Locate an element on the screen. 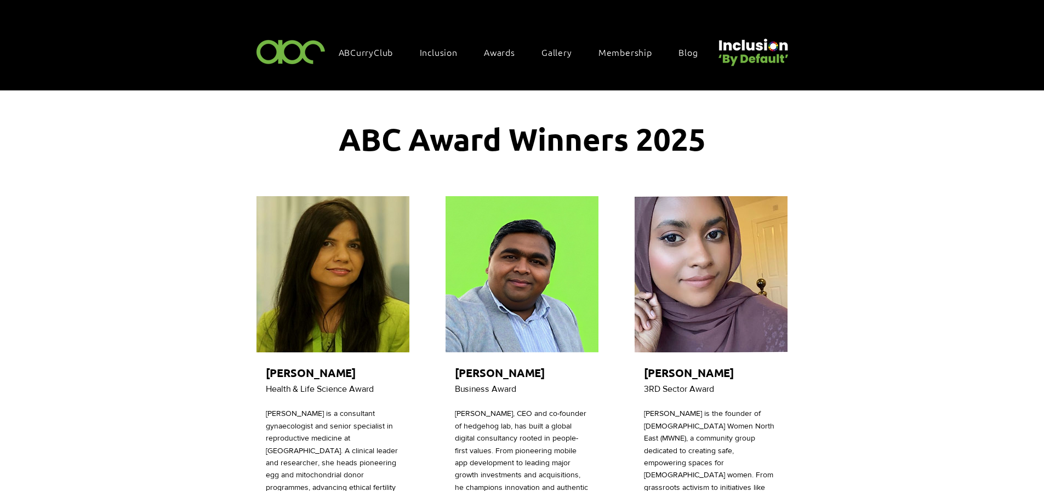 This screenshot has width=1044, height=491. span: Gallery is located at coordinates (557, 52).